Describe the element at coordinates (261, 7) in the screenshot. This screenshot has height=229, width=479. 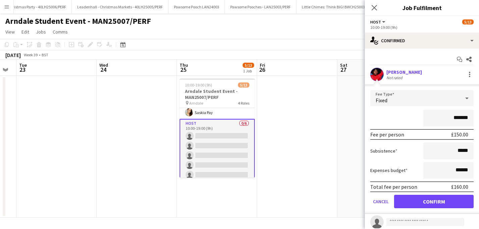
I see `button: Pawsome Pooches - LAN25003/PERF` at that location.